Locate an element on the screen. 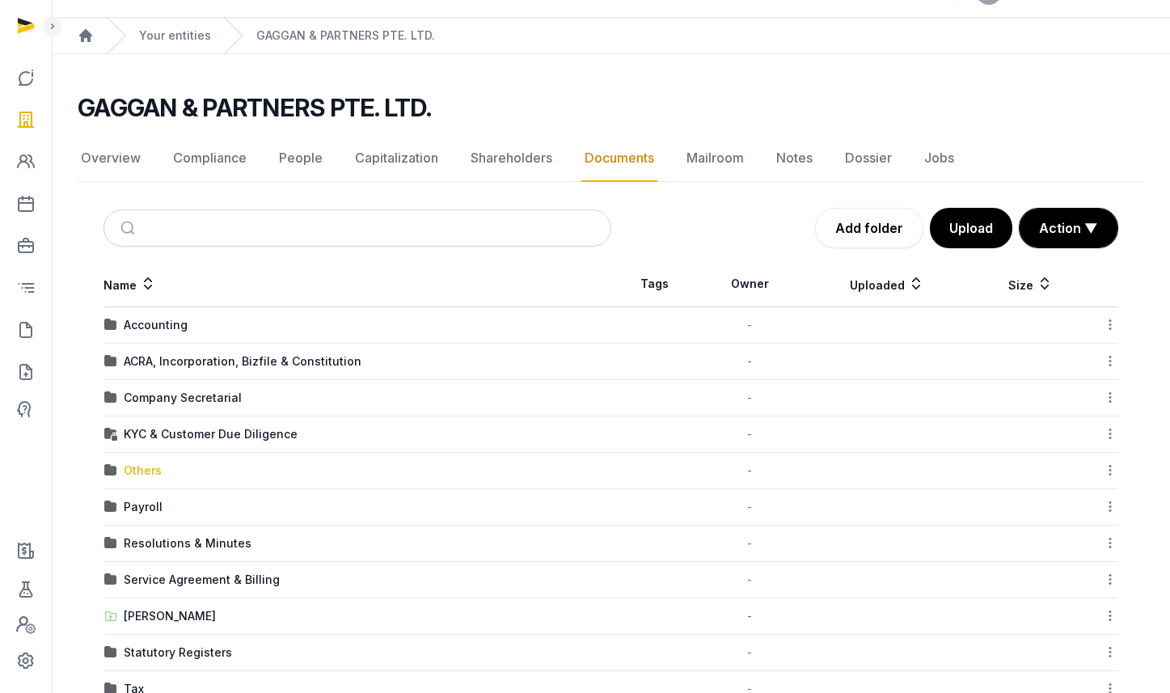  div: Accounting is located at coordinates (155, 325).